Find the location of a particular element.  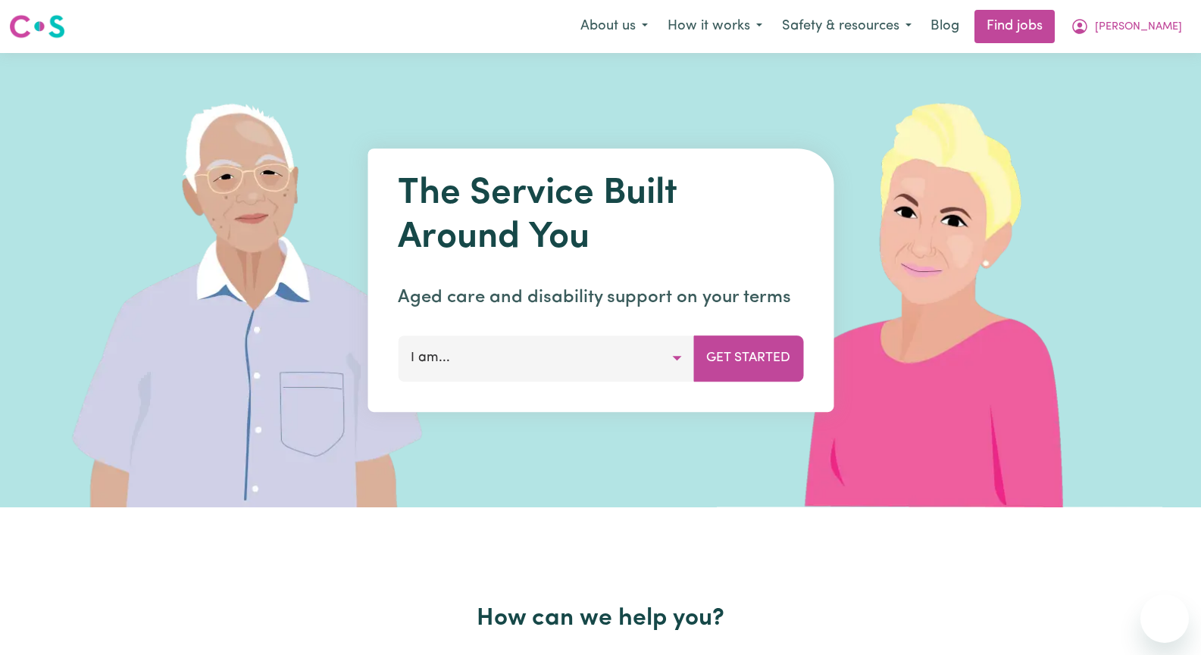

button: How it works is located at coordinates (715, 27).